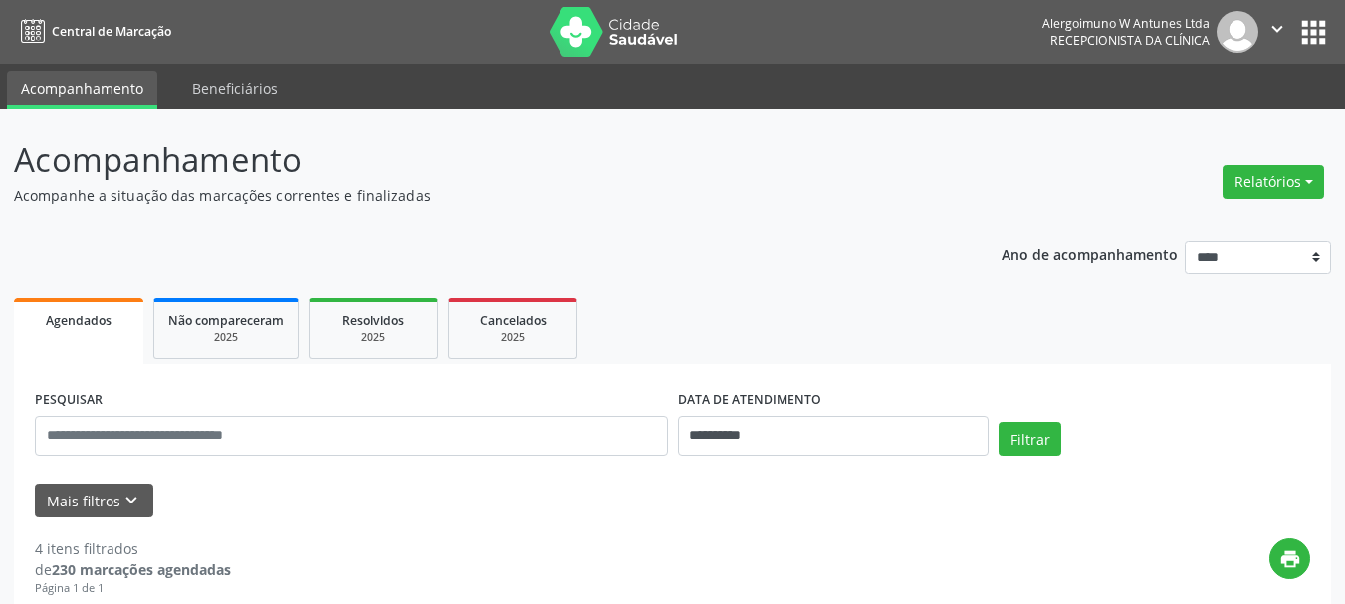 The height and width of the screenshot is (604, 1345). Describe the element at coordinates (93, 31) in the screenshot. I see `a: Central de Marcação` at that location.